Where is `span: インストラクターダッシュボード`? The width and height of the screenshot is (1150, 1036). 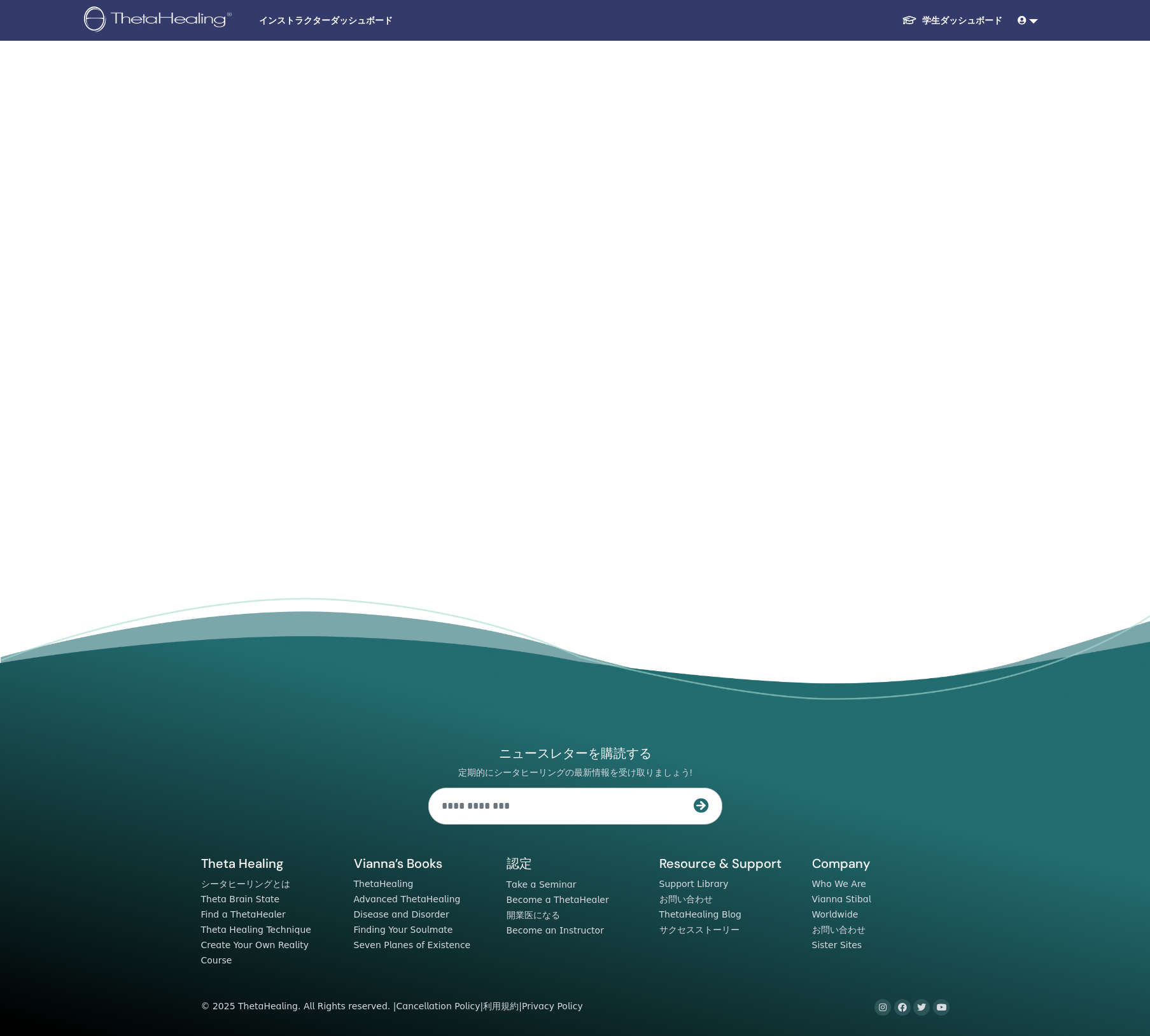 span: インストラクターダッシュボード is located at coordinates (355, 21).